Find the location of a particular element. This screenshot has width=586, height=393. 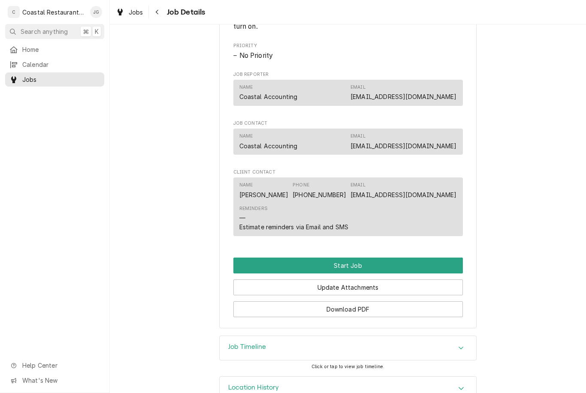

div: Client Contact is located at coordinates (348, 204).